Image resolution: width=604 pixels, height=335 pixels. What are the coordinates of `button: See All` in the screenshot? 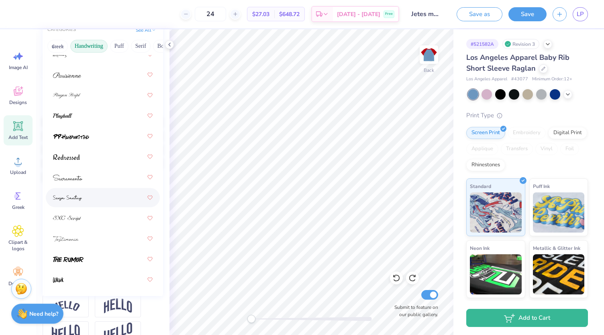 It's located at (146, 30).